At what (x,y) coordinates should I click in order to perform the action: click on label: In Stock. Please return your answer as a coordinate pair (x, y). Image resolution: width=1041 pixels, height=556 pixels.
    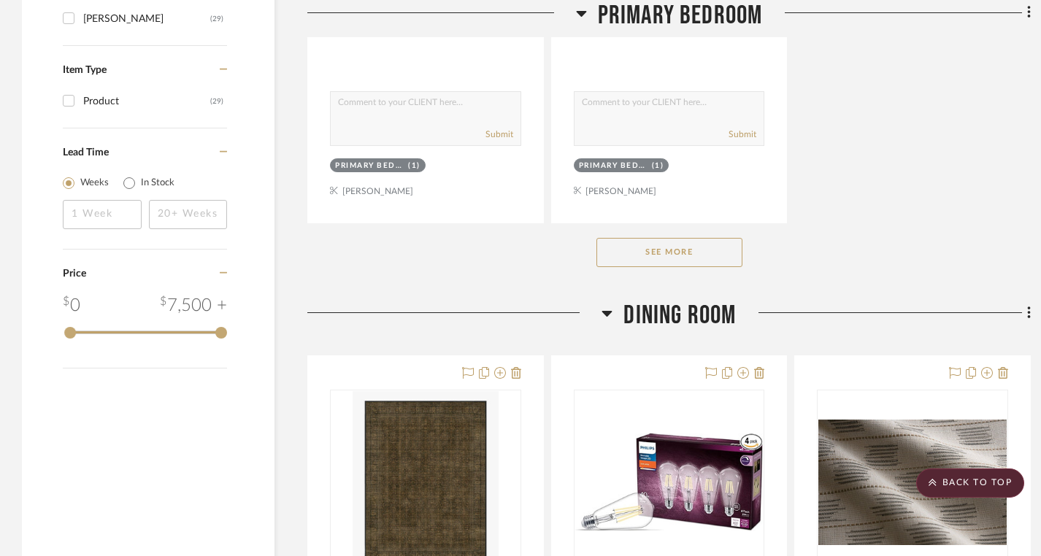
    Looking at the image, I should click on (158, 183).